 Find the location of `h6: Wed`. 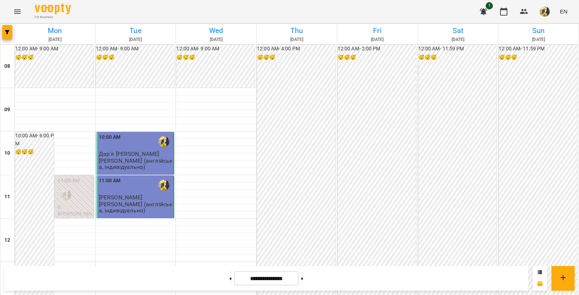

h6: Wed is located at coordinates (216, 30).